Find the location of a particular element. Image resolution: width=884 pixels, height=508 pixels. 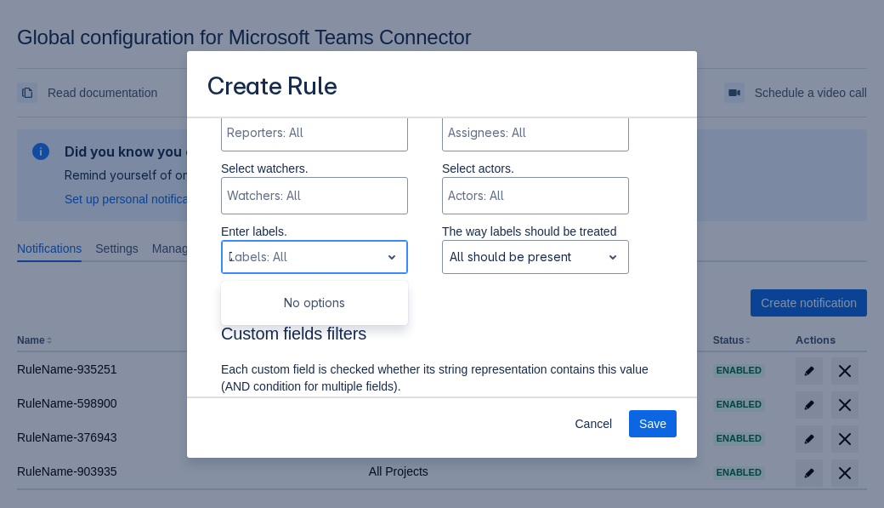

p: Each custom field is checked whether its string representation contains this value (AND condition... is located at coordinates (442, 378).